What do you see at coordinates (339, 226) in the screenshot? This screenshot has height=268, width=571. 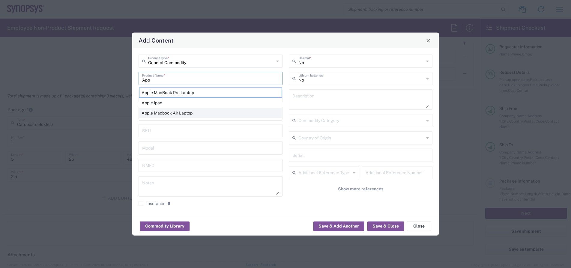 I see `button: Save & Add Another` at bounding box center [339, 226].